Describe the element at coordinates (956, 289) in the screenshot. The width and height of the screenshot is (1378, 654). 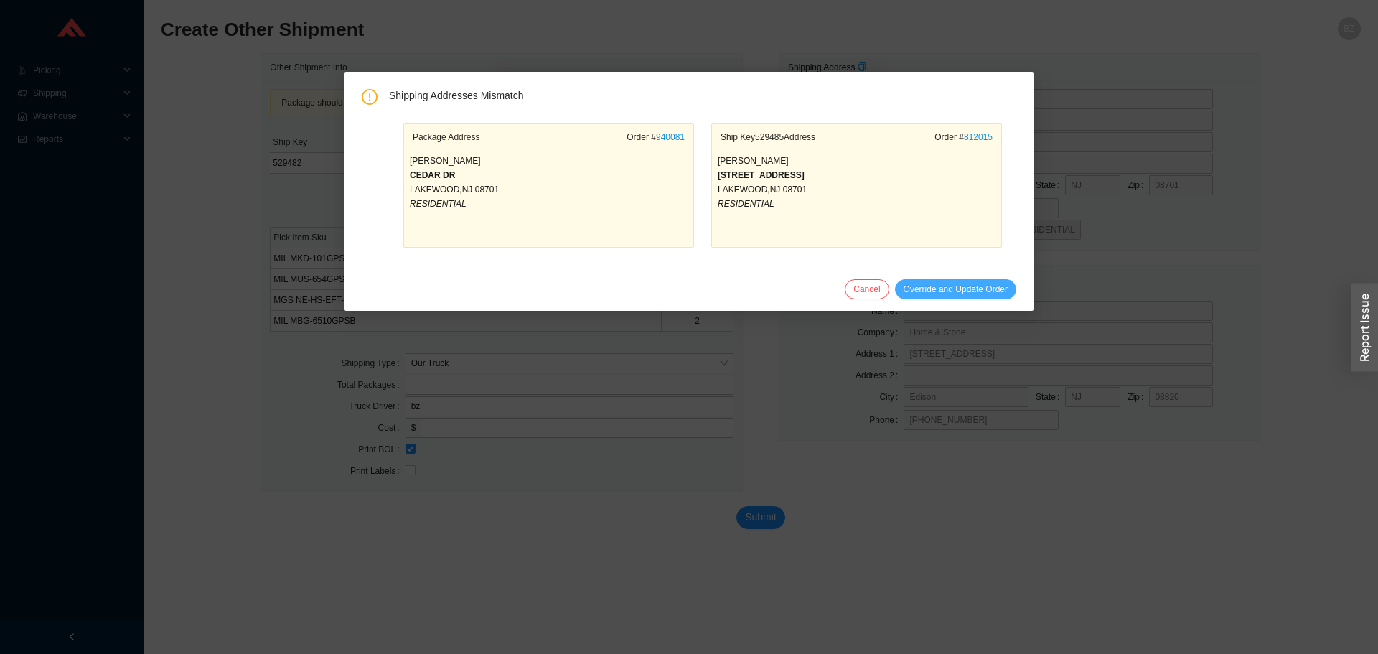
I see `span: Override and Update Order` at that location.